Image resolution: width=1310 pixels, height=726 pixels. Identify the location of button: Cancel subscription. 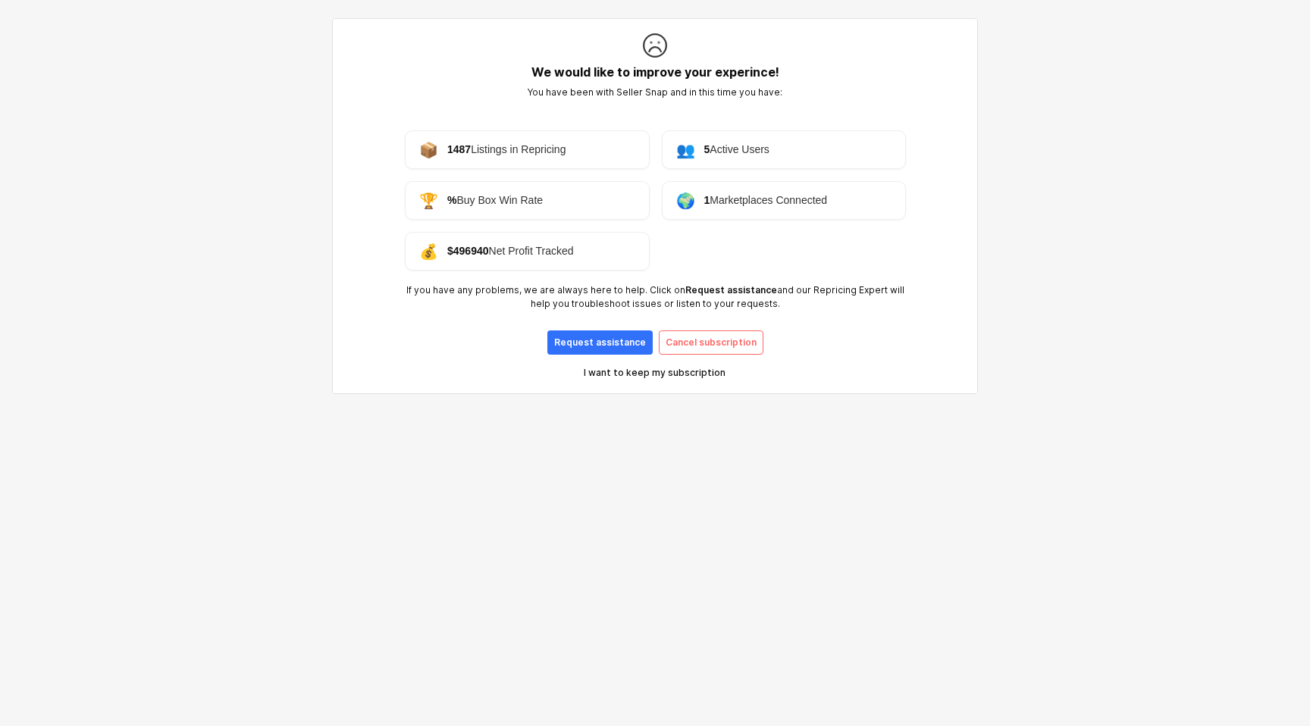
(711, 343).